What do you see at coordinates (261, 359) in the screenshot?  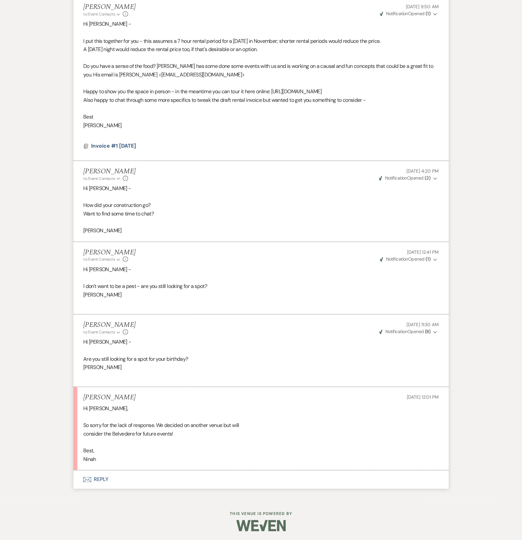 I see `p: Are you still looking for a spot for your birthday?` at bounding box center [261, 359].